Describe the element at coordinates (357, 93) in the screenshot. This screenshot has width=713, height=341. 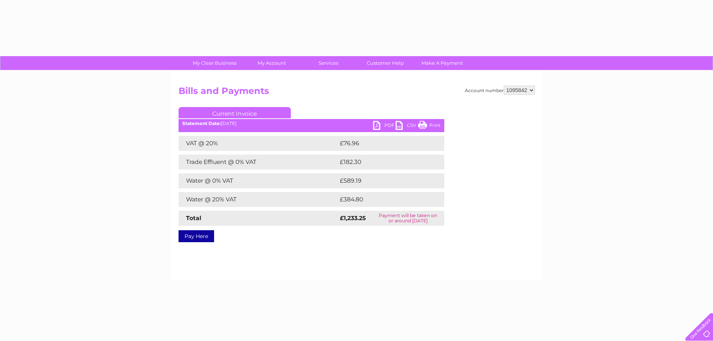
I see `h2: Bills and Payments` at that location.